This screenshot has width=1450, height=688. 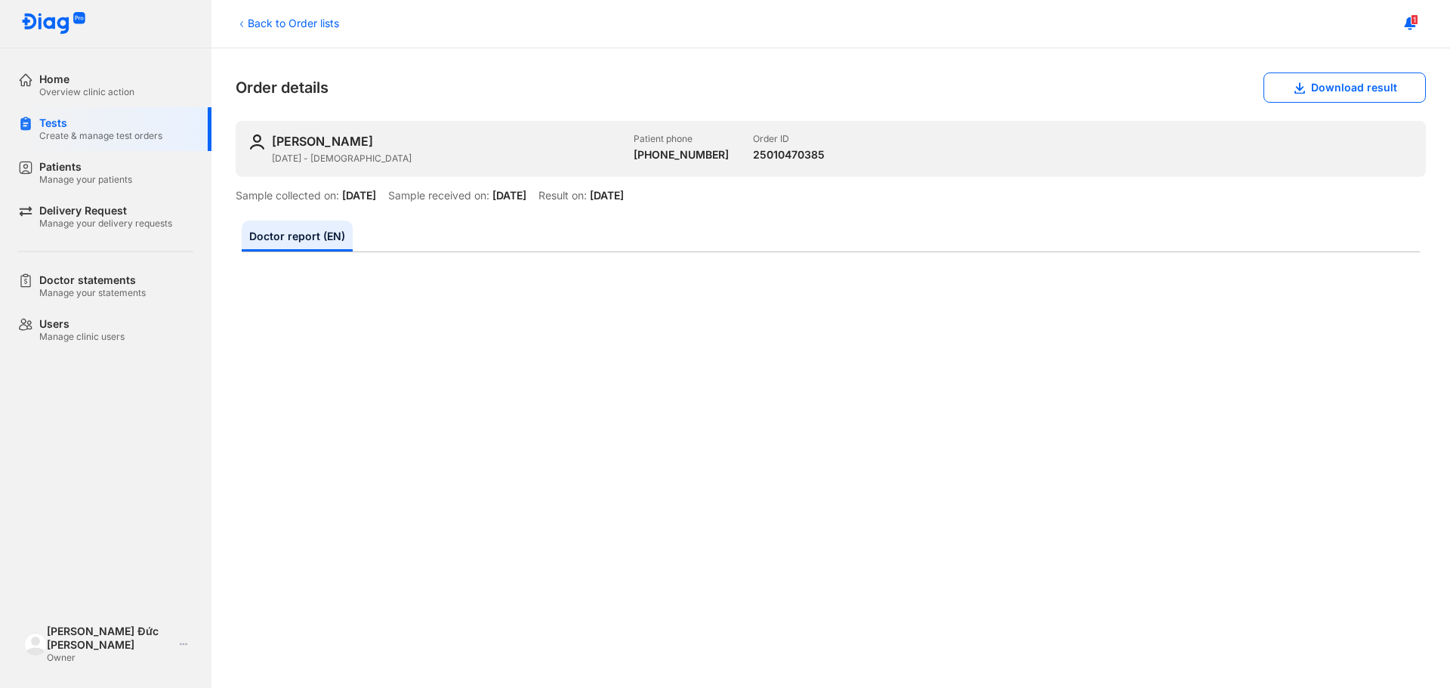 I want to click on div: Patient phone, so click(x=681, y=139).